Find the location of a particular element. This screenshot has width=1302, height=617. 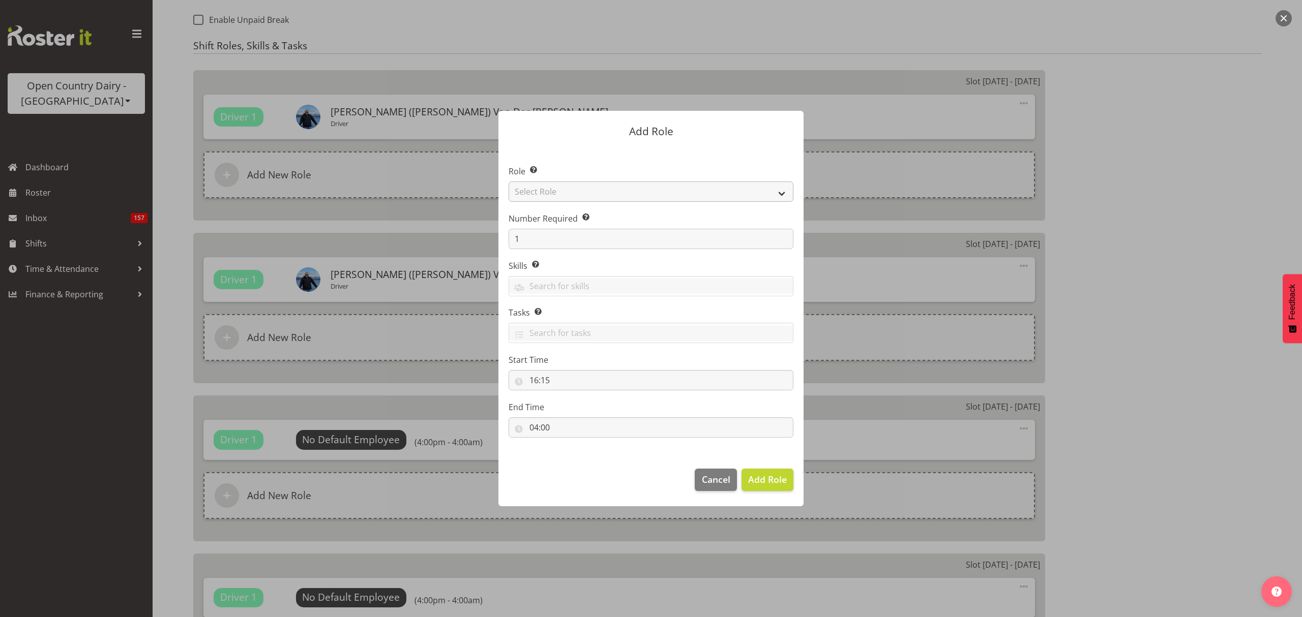

button: Feedback - Show survey is located at coordinates (1292, 309).